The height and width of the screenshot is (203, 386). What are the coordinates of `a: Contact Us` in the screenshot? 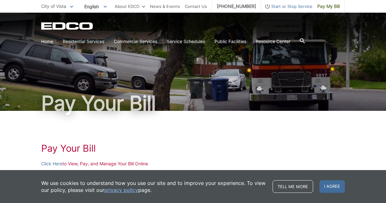 It's located at (196, 6).